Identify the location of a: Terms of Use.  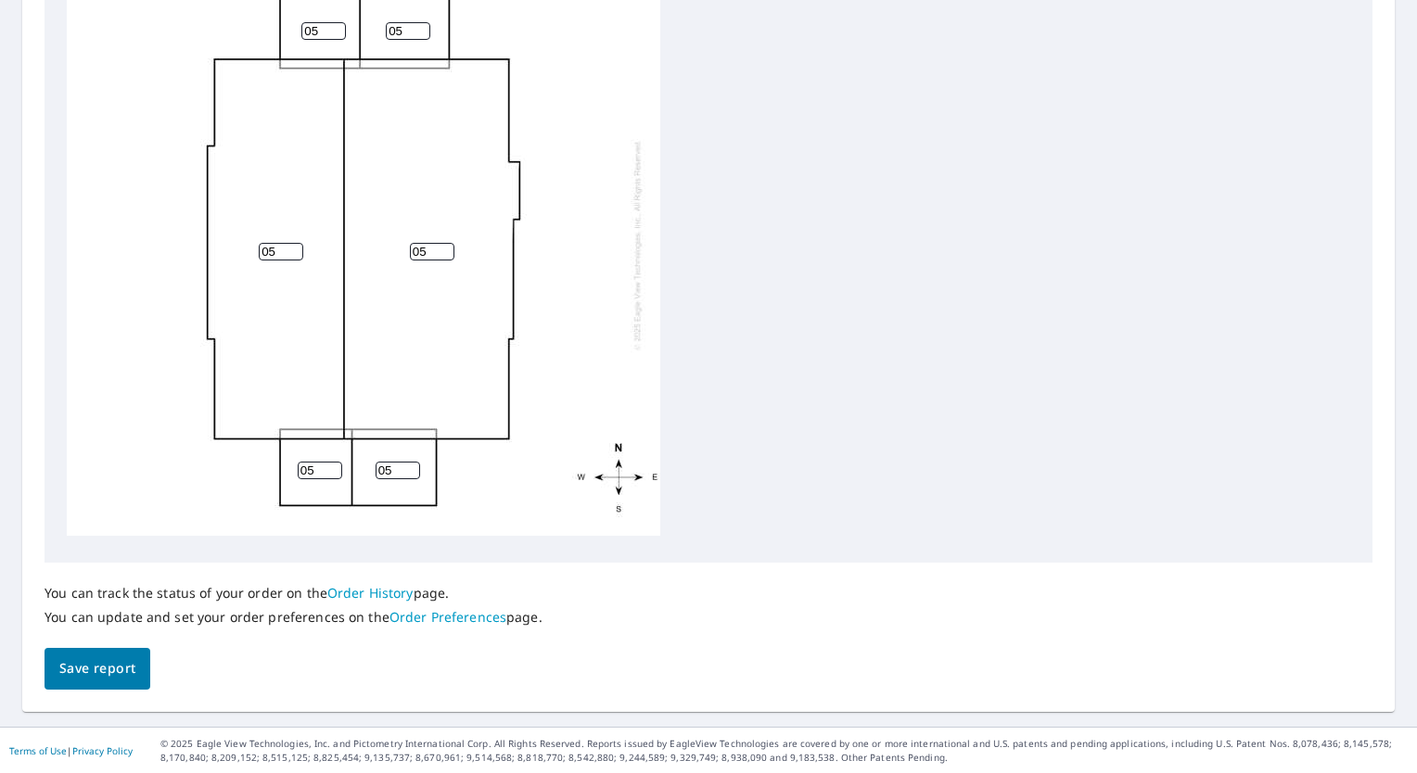
(38, 751).